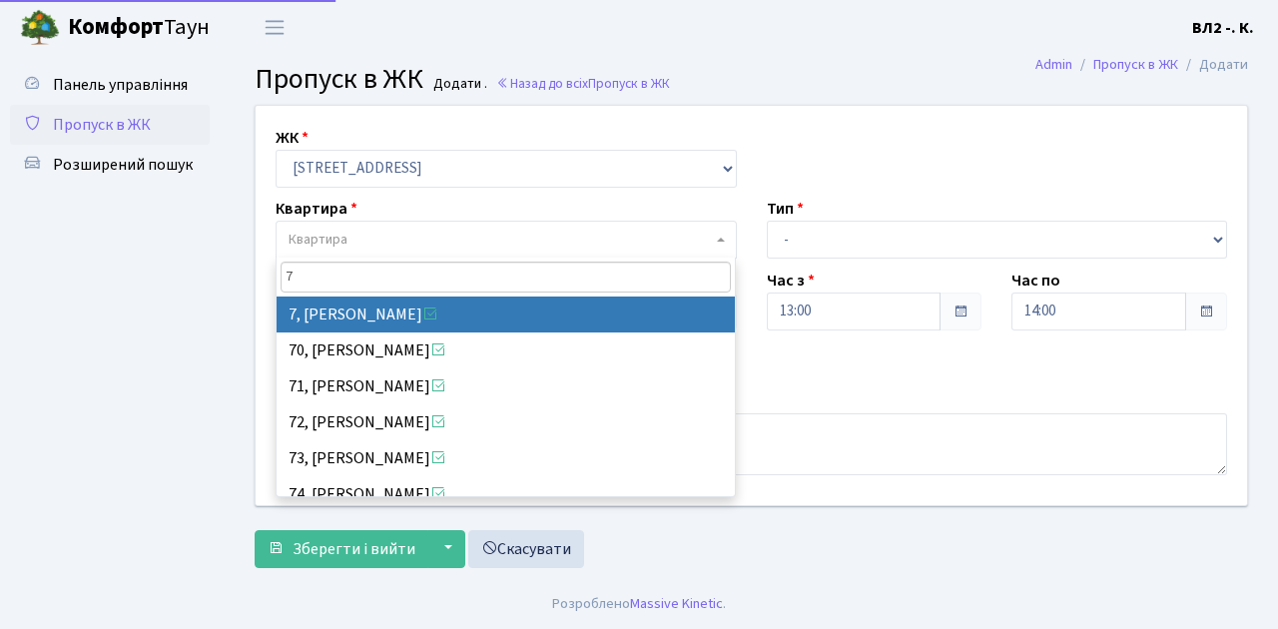 The height and width of the screenshot is (629, 1278). What do you see at coordinates (1053, 64) in the screenshot?
I see `a: Admin` at bounding box center [1053, 64].